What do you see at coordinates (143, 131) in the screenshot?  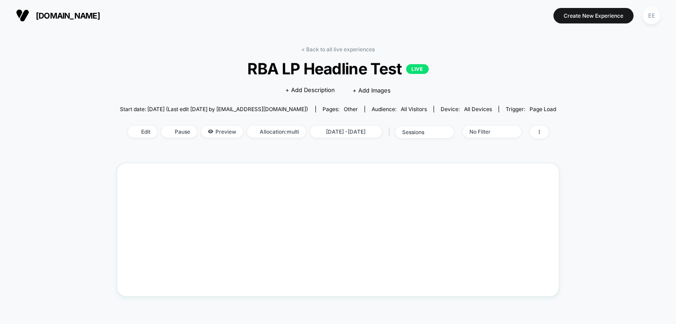 I see `span: Edit` at bounding box center [143, 131].